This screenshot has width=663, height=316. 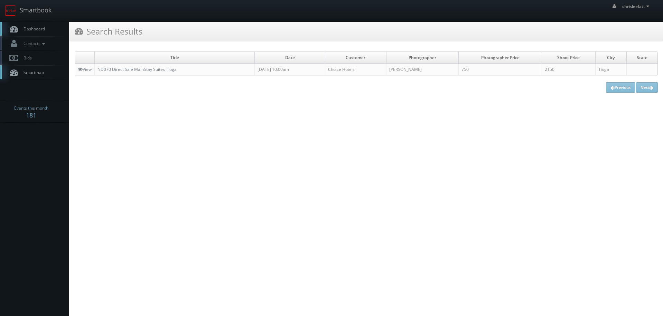 What do you see at coordinates (569, 58) in the screenshot?
I see `td: Shoot Price` at bounding box center [569, 58].